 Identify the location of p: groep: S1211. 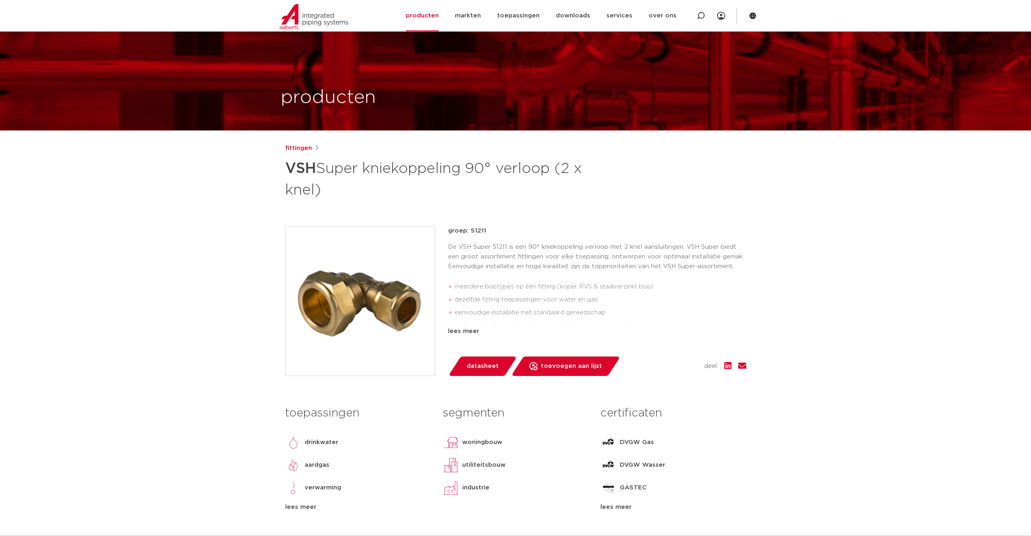
(597, 231).